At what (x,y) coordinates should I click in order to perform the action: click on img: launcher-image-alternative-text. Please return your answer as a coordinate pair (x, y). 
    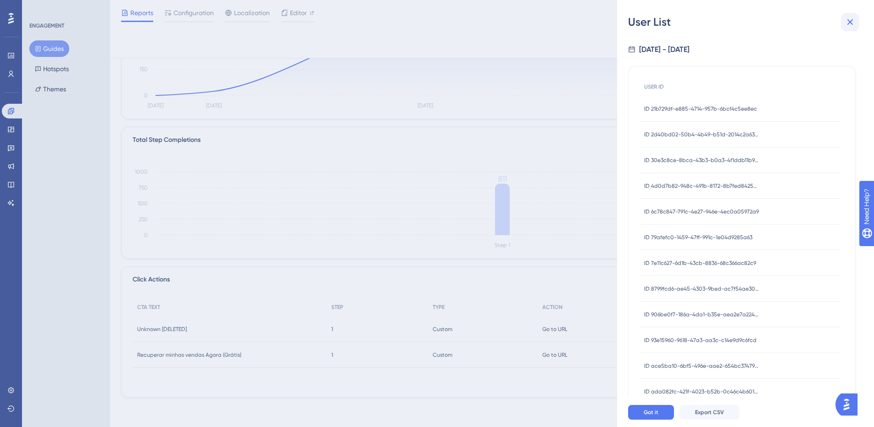
    Looking at the image, I should click on (11, 14).